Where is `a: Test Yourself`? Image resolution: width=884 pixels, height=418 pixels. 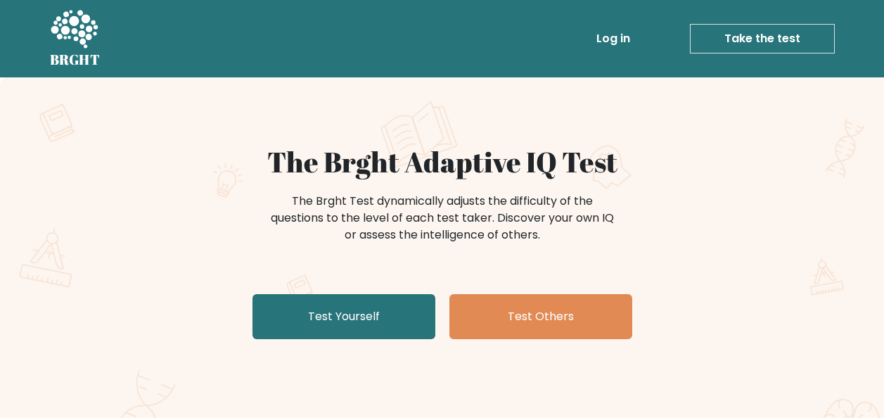
a: Test Yourself is located at coordinates (344, 316).